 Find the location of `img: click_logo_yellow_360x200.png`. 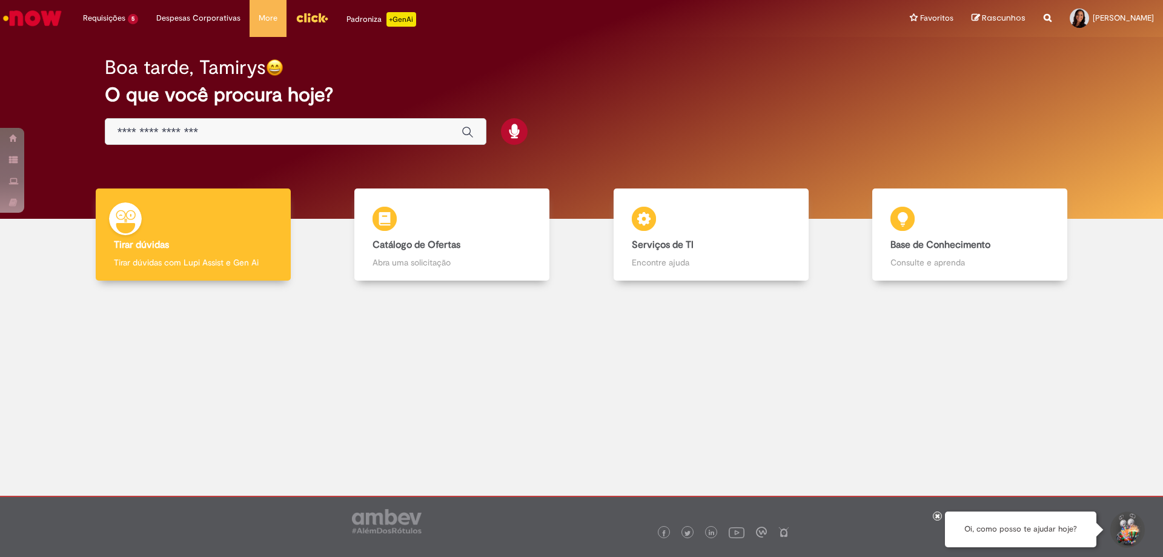

img: click_logo_yellow_360x200.png is located at coordinates (312, 18).